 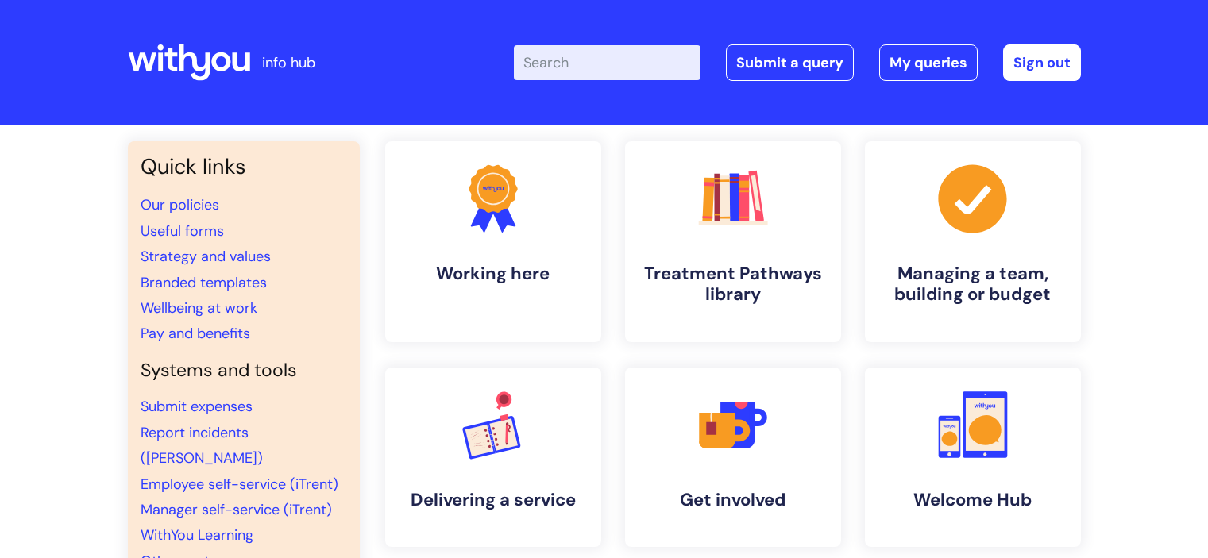 I want to click on a: Sign out, so click(x=1042, y=63).